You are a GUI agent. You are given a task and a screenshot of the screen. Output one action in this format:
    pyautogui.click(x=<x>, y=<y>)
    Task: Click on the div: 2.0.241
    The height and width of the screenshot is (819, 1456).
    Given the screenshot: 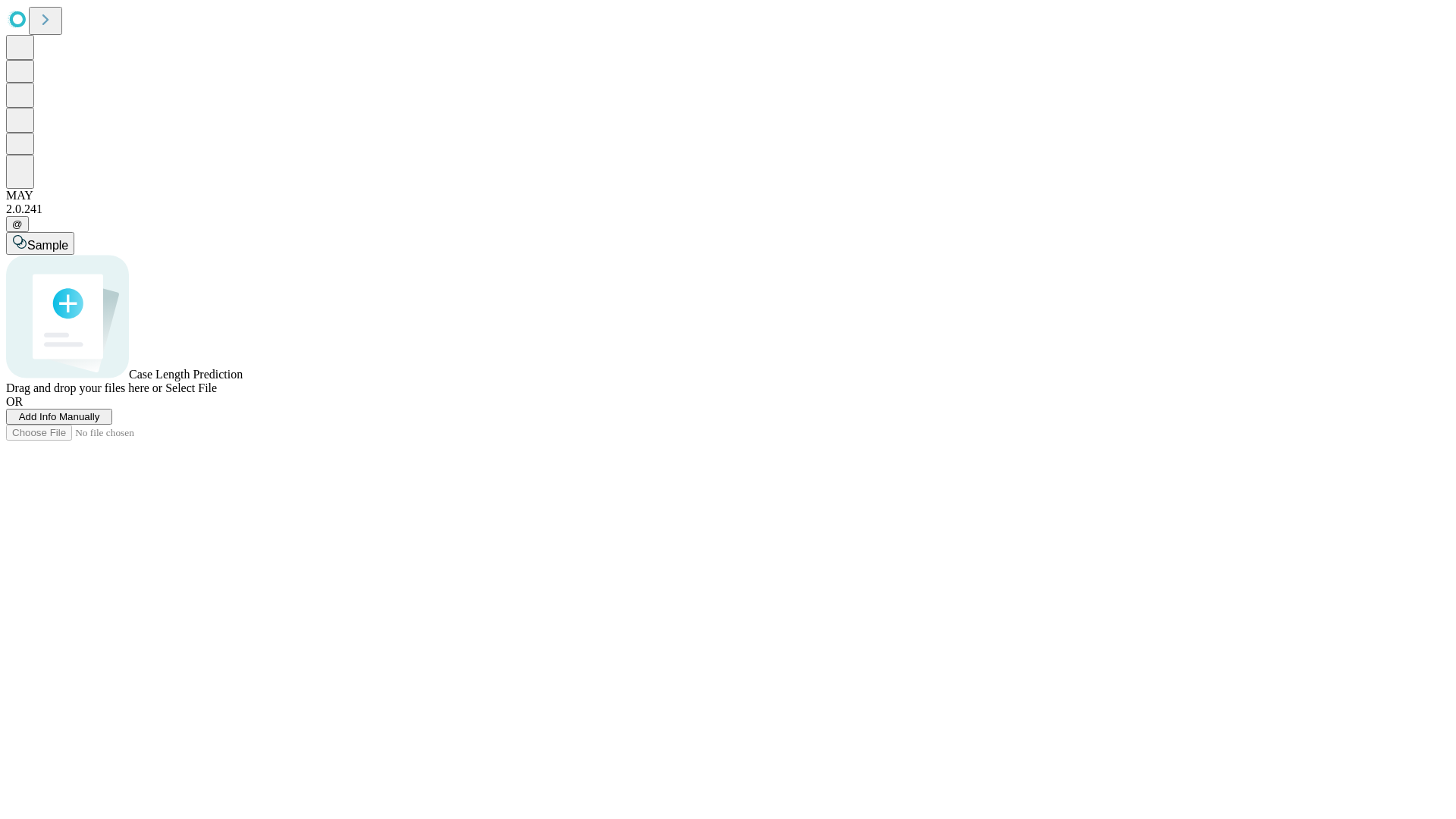 What is the action you would take?
    pyautogui.click(x=728, y=209)
    